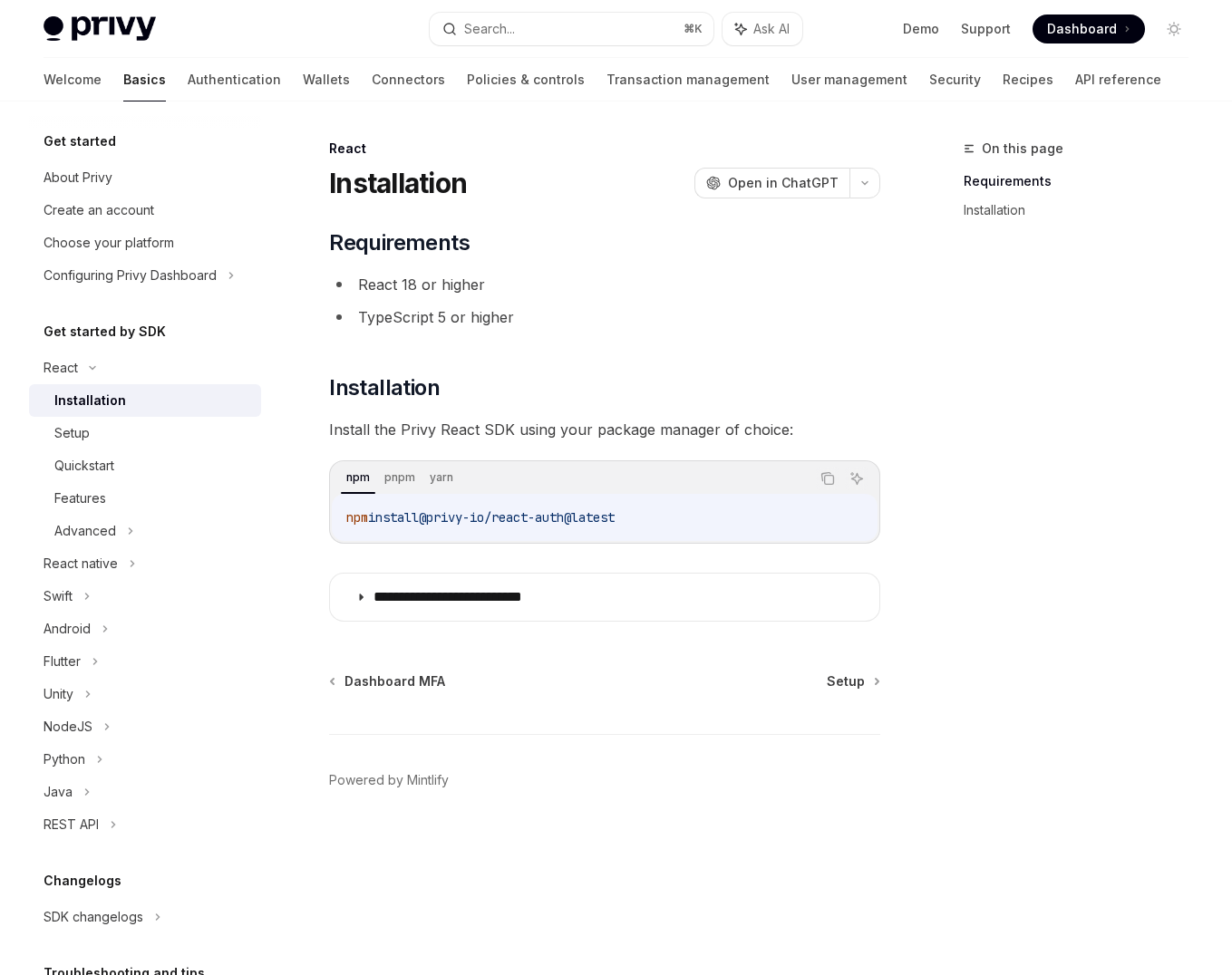 The height and width of the screenshot is (975, 1232). Describe the element at coordinates (85, 466) in the screenshot. I see `div: Quickstart` at that location.